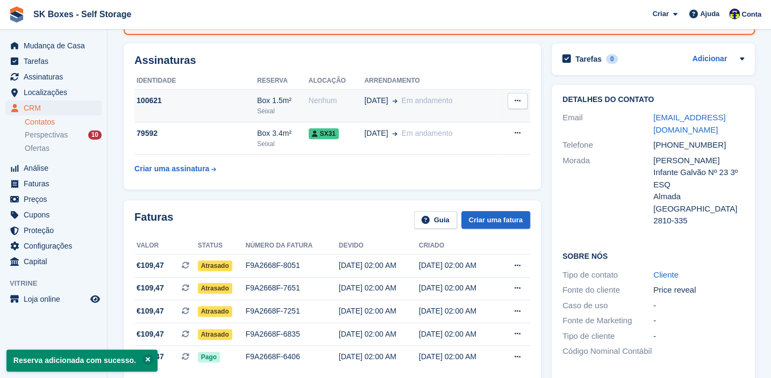  I want to click on h2: Tarefas, so click(588, 59).